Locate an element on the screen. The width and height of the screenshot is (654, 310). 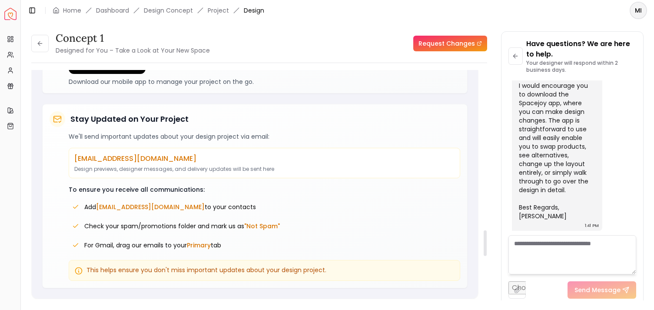
a: Home is located at coordinates (72, 10).